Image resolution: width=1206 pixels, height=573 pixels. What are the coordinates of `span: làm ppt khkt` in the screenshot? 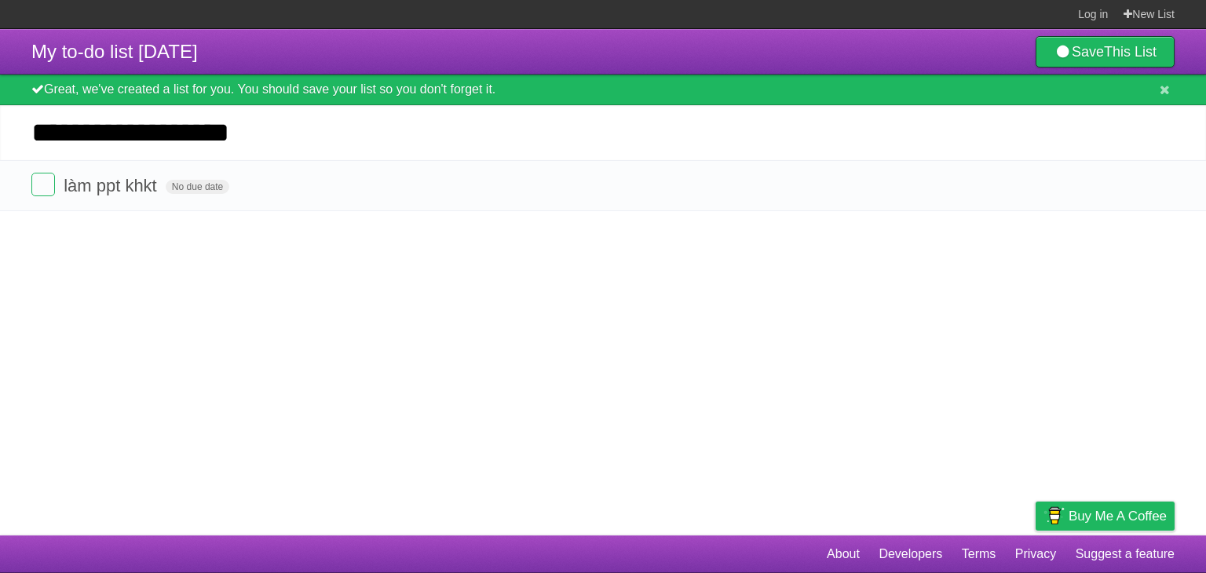 It's located at (112, 185).